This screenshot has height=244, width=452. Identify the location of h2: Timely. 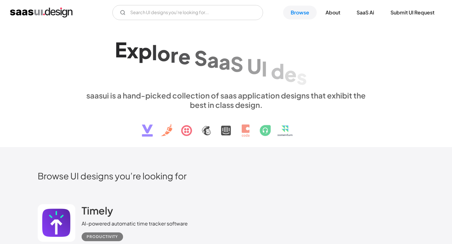
(97, 211).